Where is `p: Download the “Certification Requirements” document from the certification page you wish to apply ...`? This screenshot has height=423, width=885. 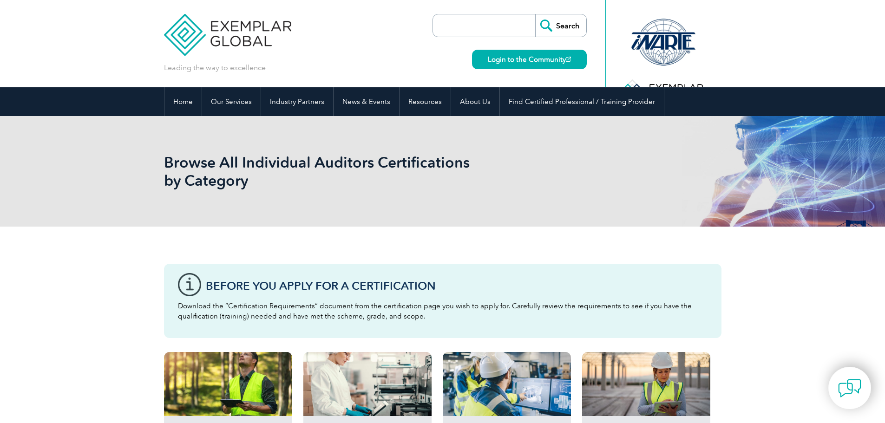 p: Download the “Certification Requirements” document from the certification page you wish to apply ... is located at coordinates (443, 311).